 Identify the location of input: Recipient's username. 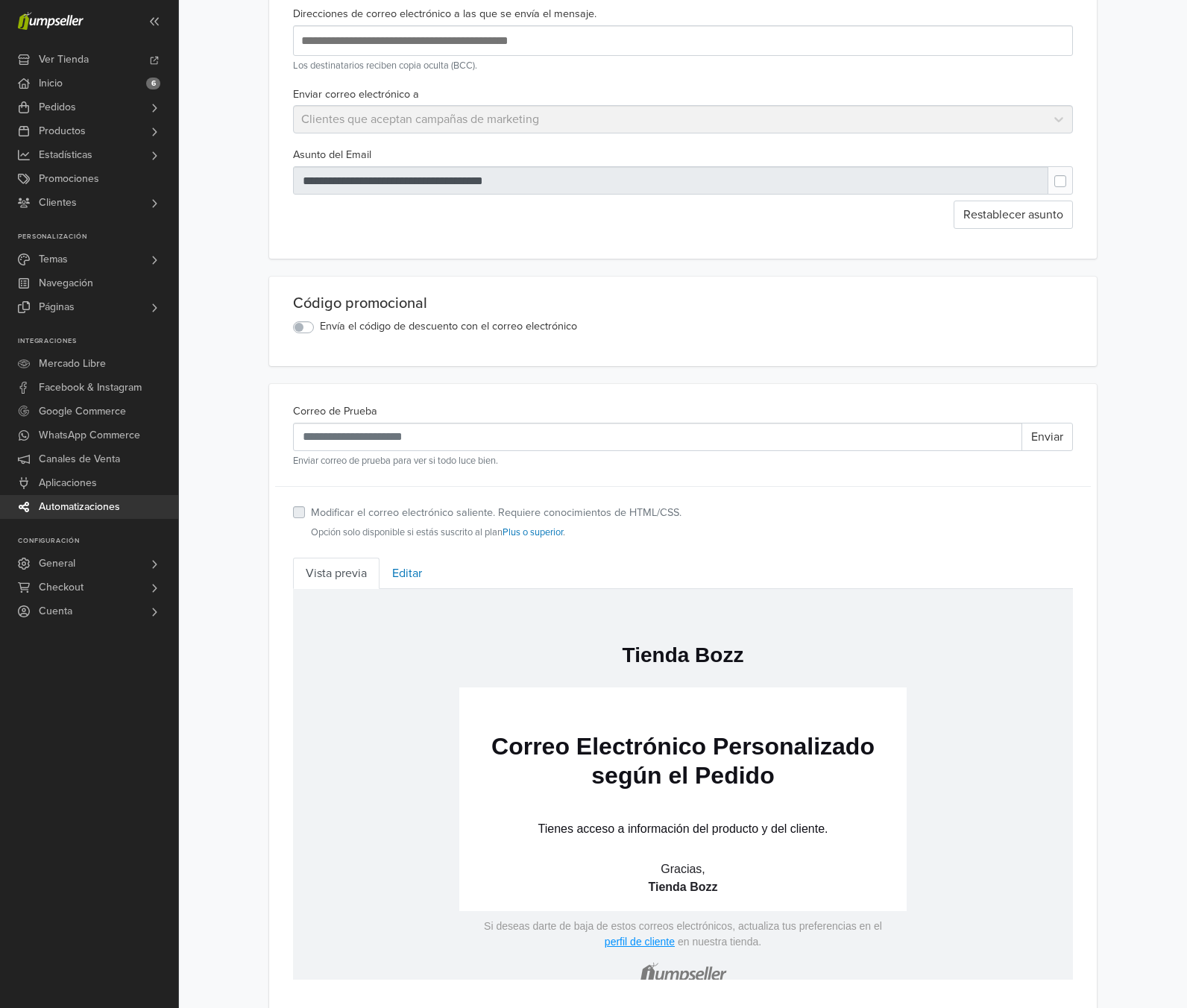
(658, 437).